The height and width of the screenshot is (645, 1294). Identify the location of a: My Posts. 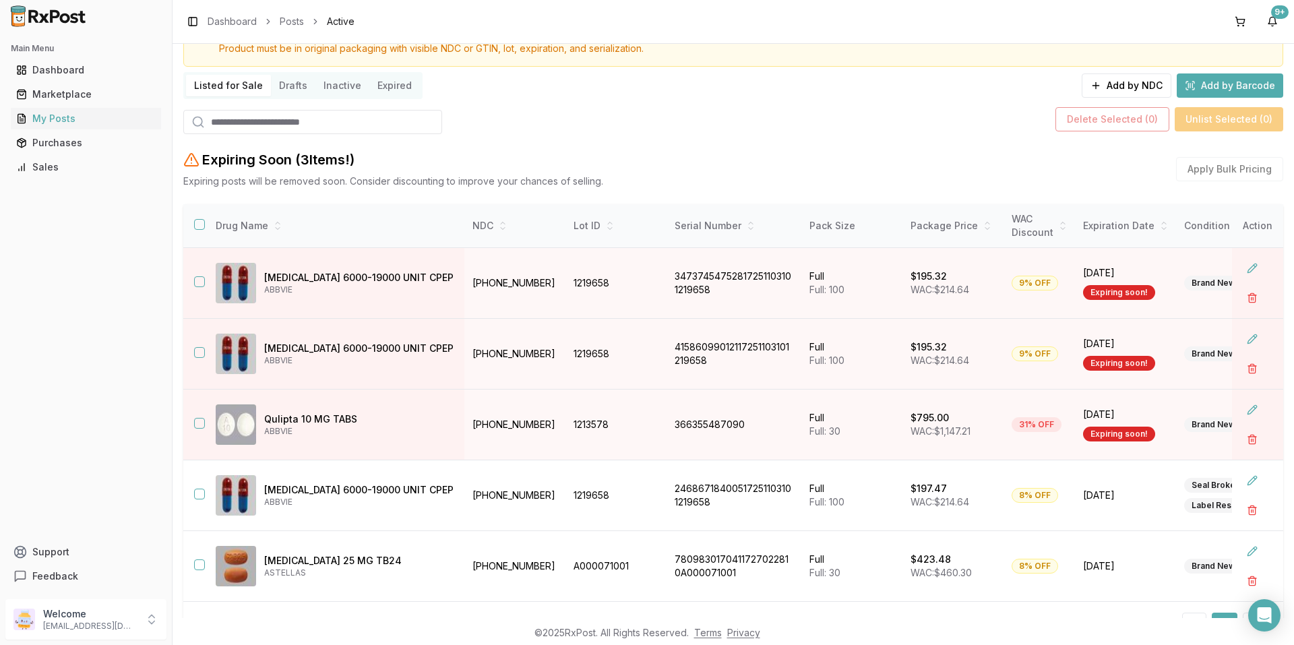
(86, 119).